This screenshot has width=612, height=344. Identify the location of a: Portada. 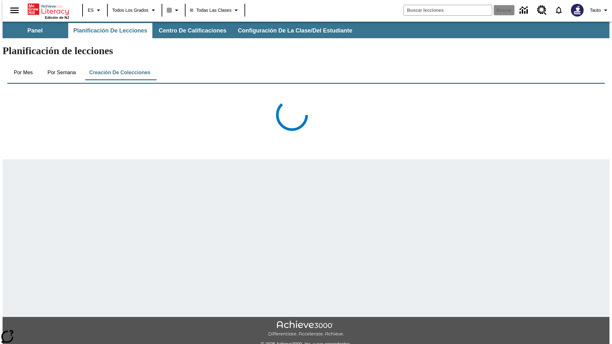
(48, 9).